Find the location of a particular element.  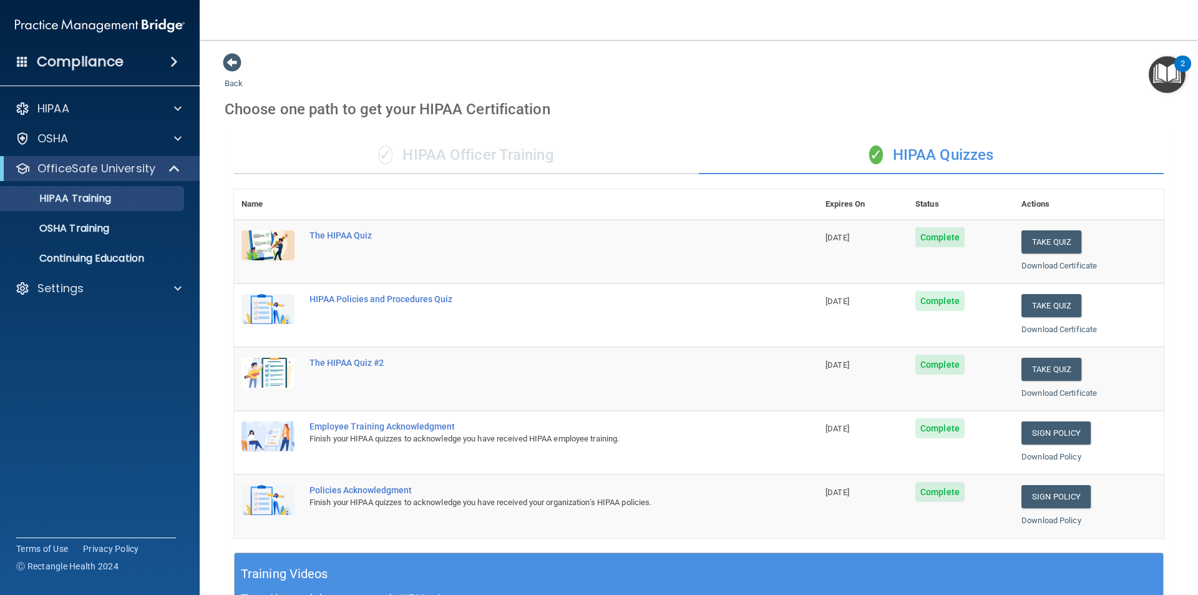

div: 2 is located at coordinates (1182, 72).